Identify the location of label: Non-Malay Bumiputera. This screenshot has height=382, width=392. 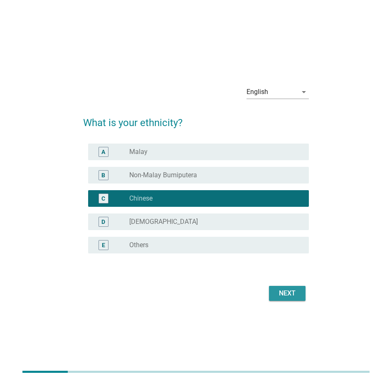
(163, 175).